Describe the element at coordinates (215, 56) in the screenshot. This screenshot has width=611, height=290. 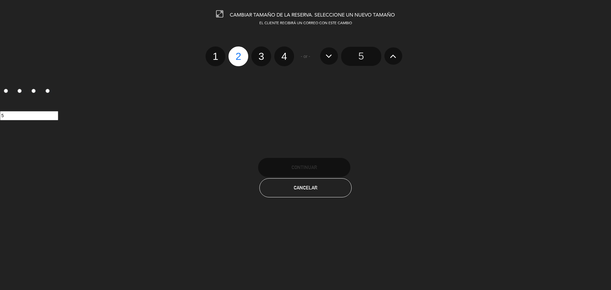
I see `label: 1` at that location.